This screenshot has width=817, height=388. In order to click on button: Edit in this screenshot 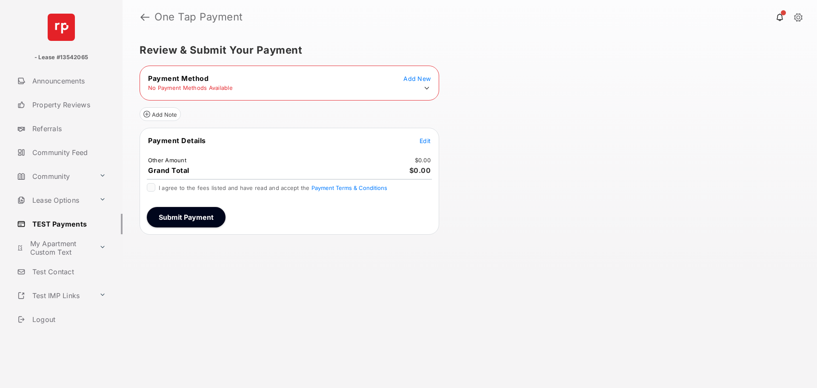, I will do `click(425, 140)`.